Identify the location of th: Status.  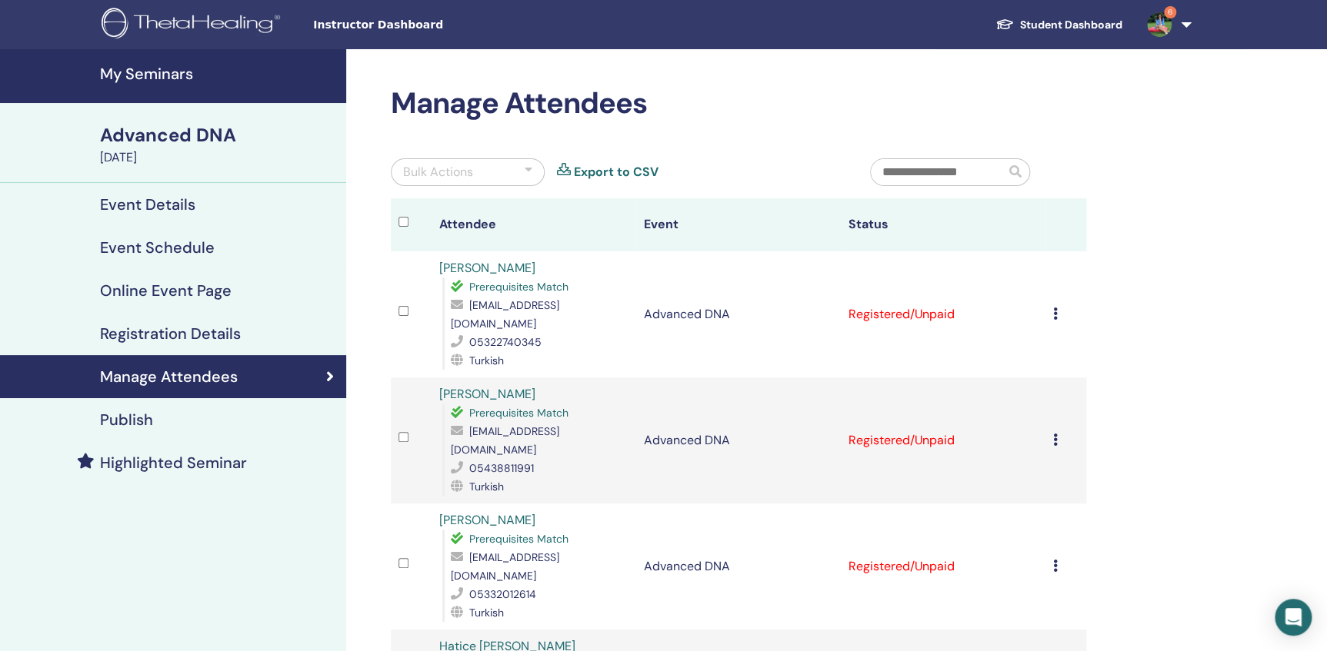
(943, 225).